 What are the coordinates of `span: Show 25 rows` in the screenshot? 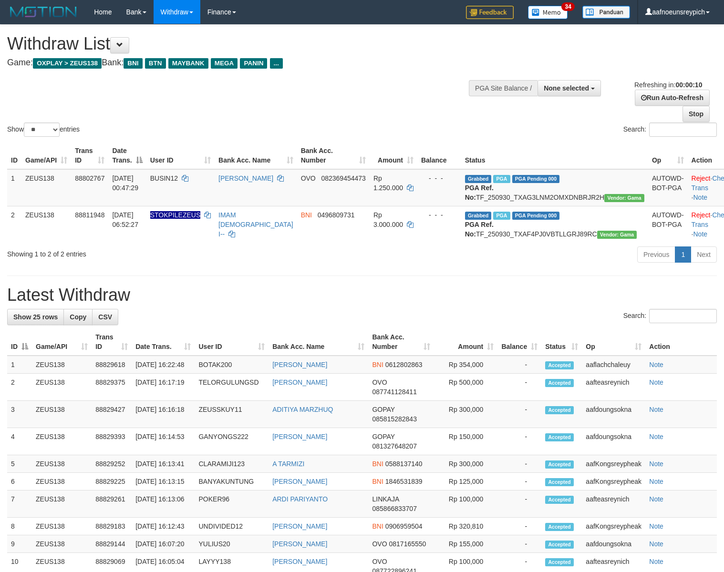 It's located at (35, 317).